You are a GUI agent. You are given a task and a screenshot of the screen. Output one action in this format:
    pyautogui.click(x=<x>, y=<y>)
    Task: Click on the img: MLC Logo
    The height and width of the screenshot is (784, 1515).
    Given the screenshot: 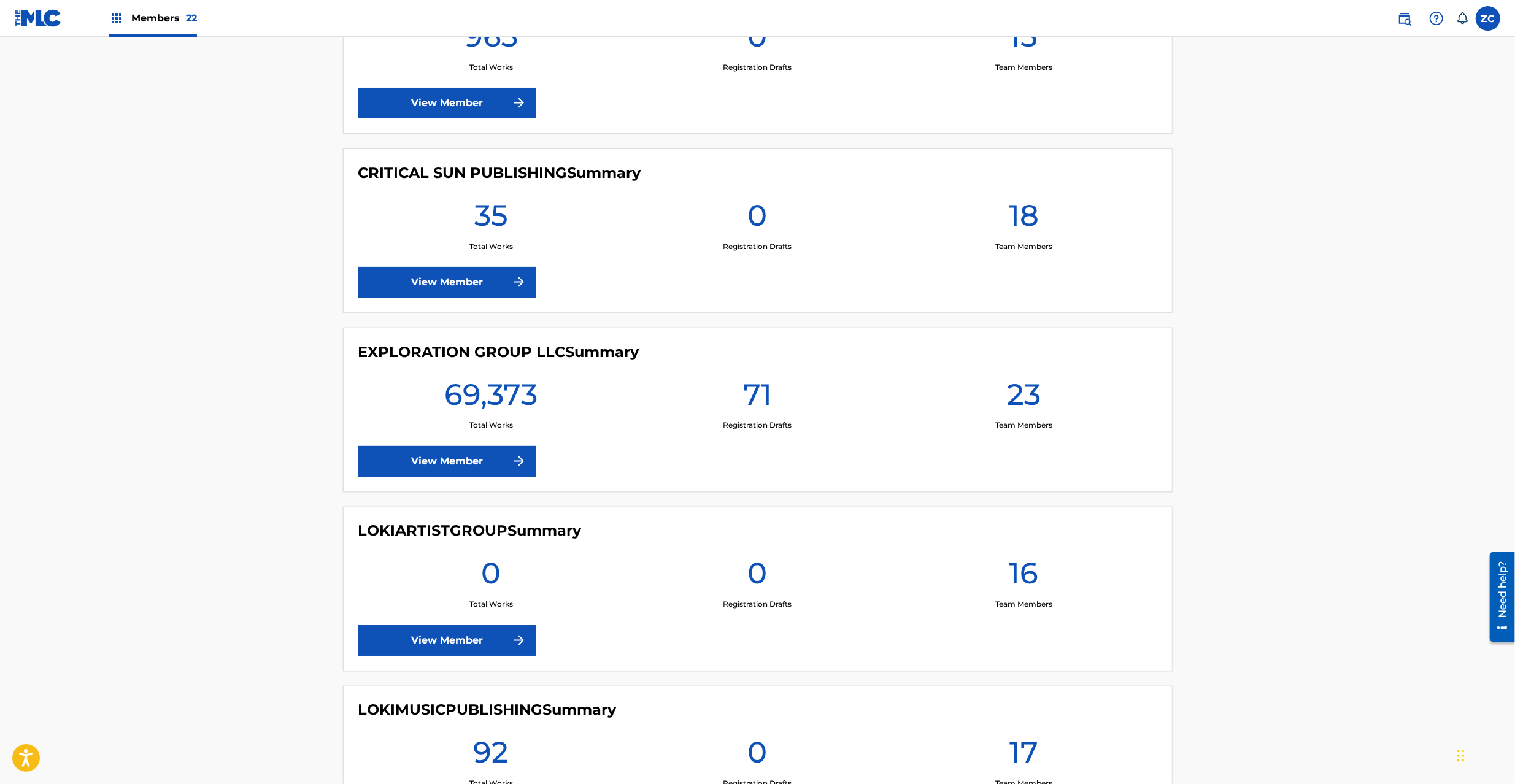 What is the action you would take?
    pyautogui.click(x=38, y=17)
    